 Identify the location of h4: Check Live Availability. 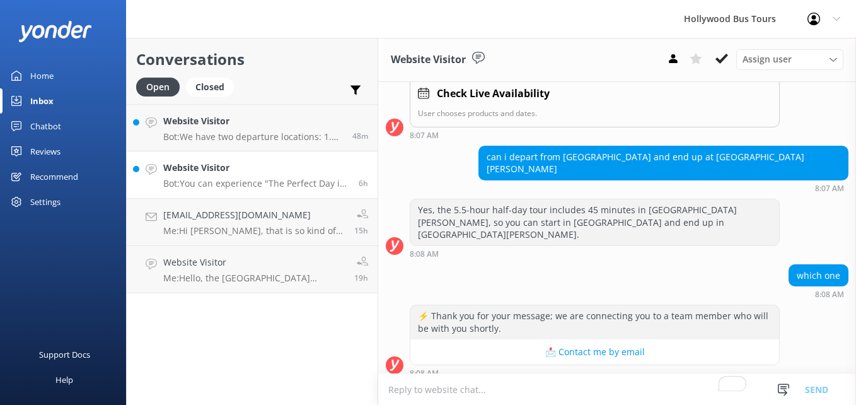
(493, 94).